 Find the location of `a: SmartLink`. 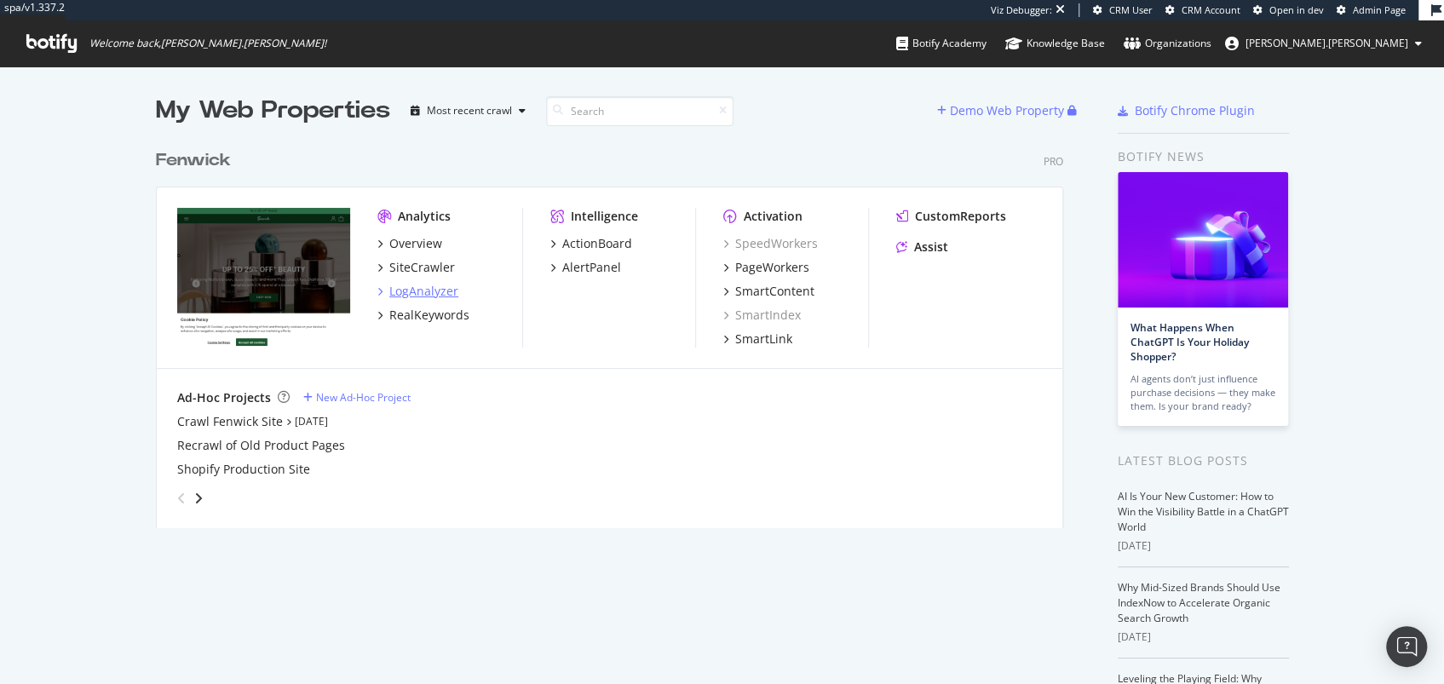

a: SmartLink is located at coordinates (757, 339).